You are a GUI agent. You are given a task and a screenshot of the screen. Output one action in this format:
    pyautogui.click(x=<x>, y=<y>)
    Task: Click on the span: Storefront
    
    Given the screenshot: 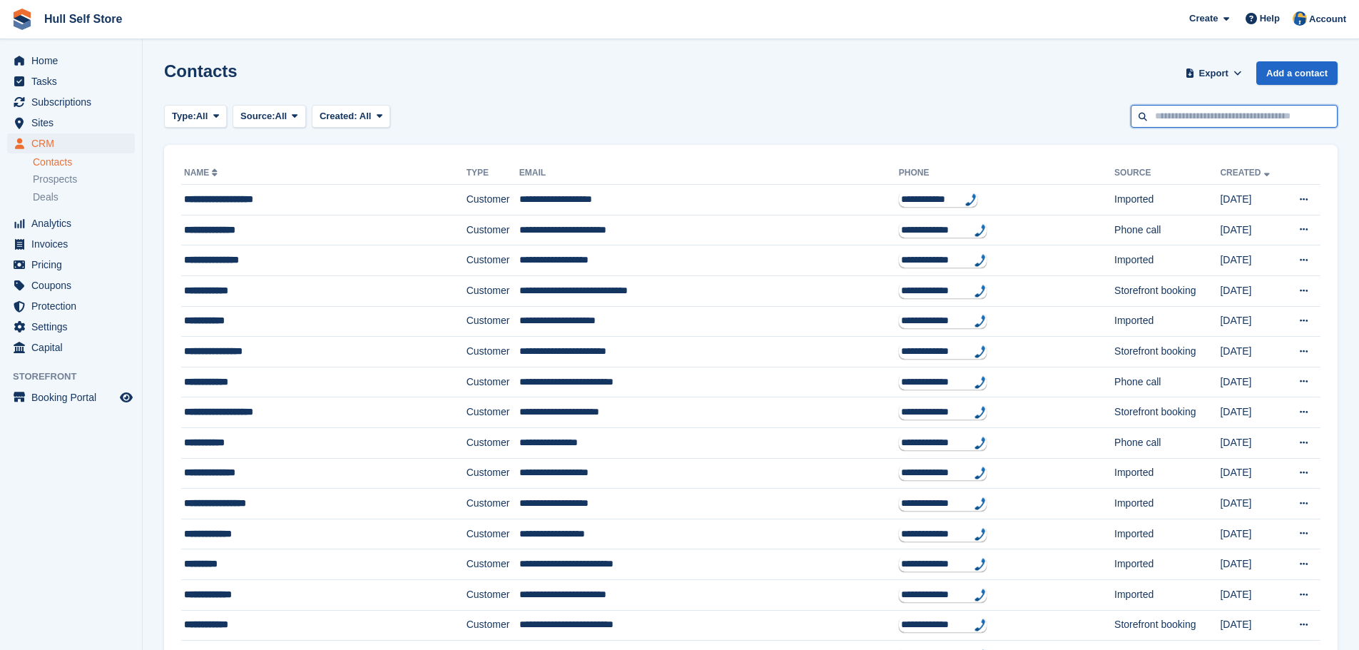 What is the action you would take?
    pyautogui.click(x=77, y=377)
    